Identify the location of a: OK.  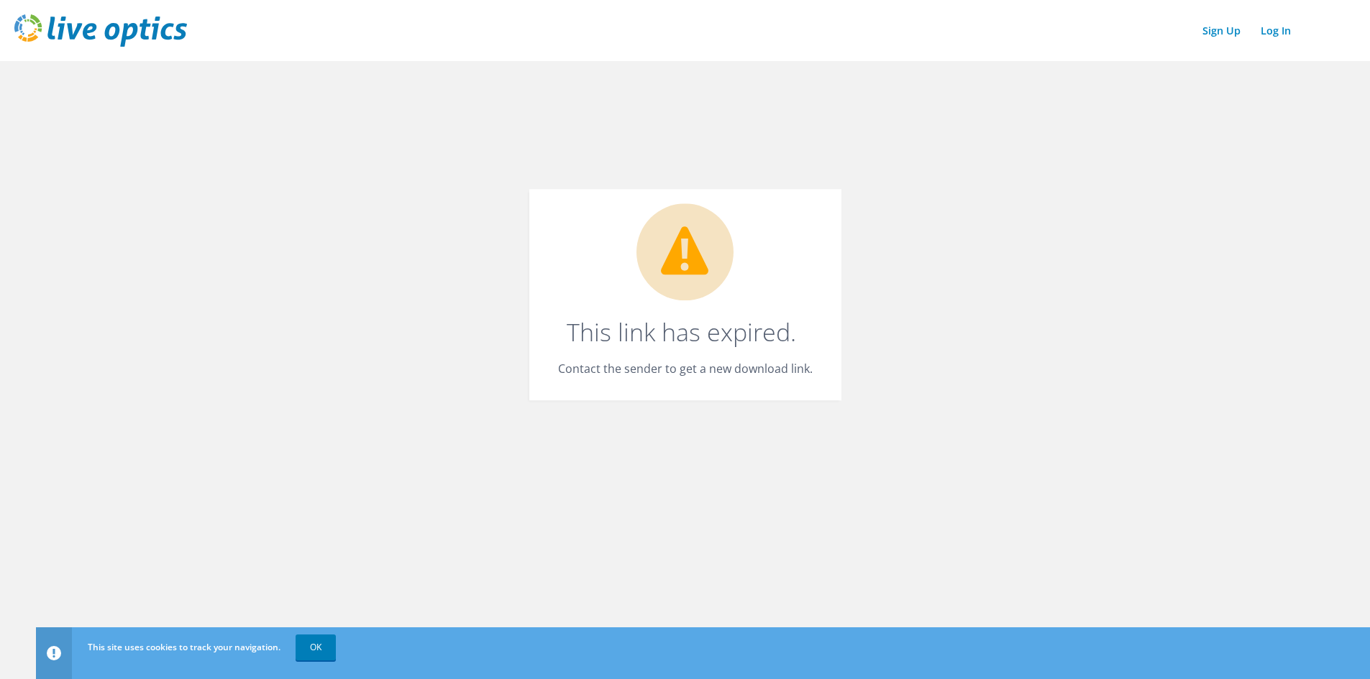
(316, 648).